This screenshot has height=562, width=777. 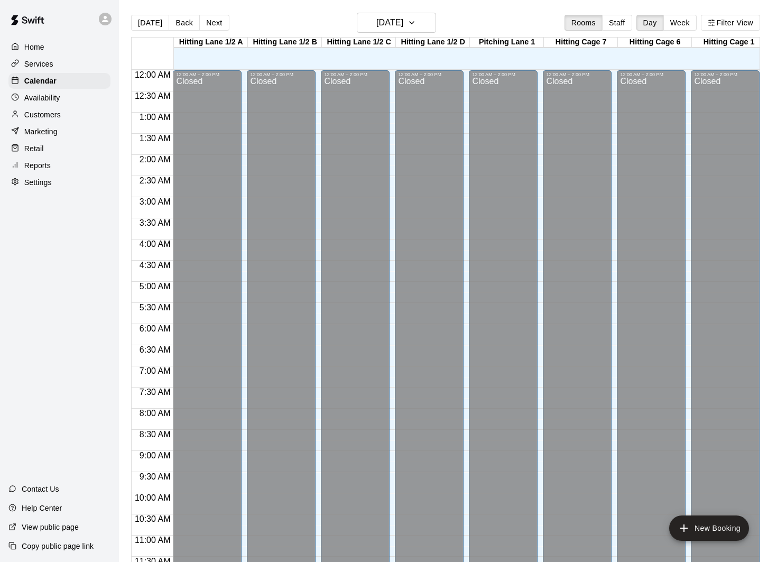 I want to click on p: Reports, so click(x=38, y=165).